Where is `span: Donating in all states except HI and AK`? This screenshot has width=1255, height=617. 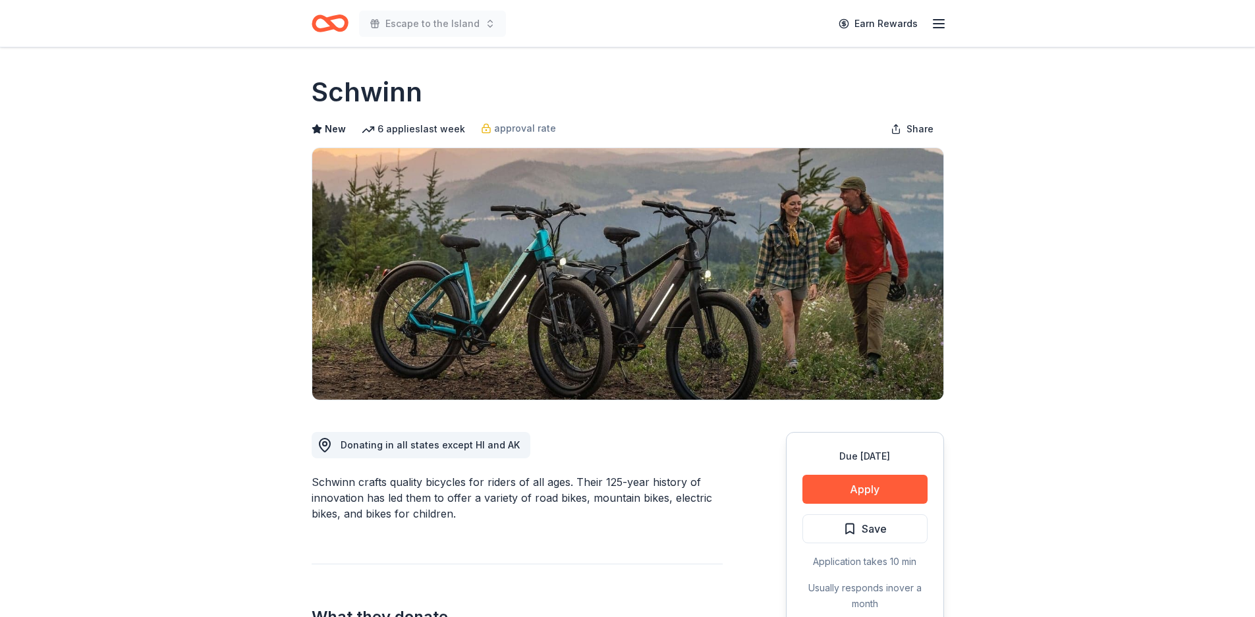 span: Donating in all states except HI and AK is located at coordinates (430, 445).